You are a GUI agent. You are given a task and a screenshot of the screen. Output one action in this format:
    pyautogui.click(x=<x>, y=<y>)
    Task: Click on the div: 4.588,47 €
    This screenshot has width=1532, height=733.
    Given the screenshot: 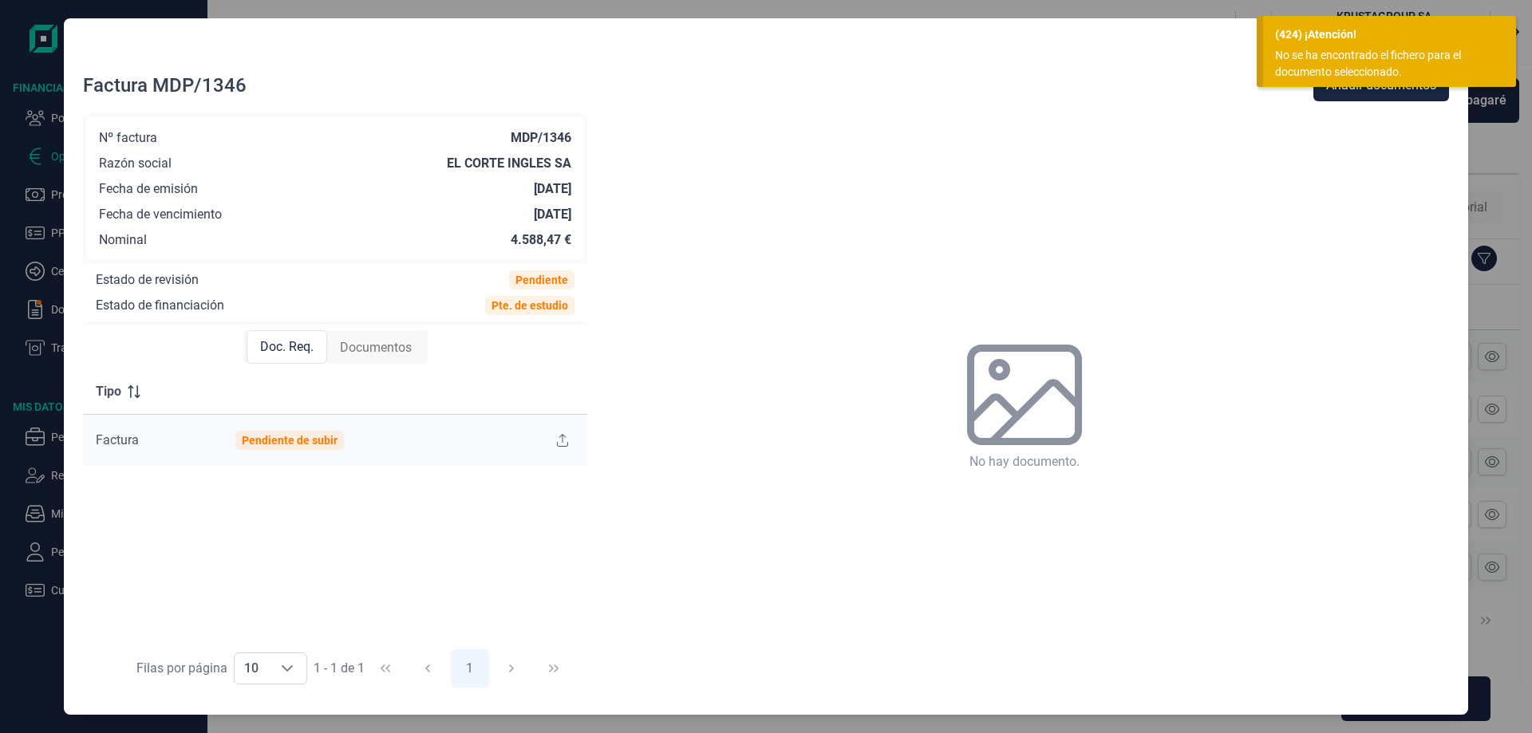 What is the action you would take?
    pyautogui.click(x=541, y=240)
    